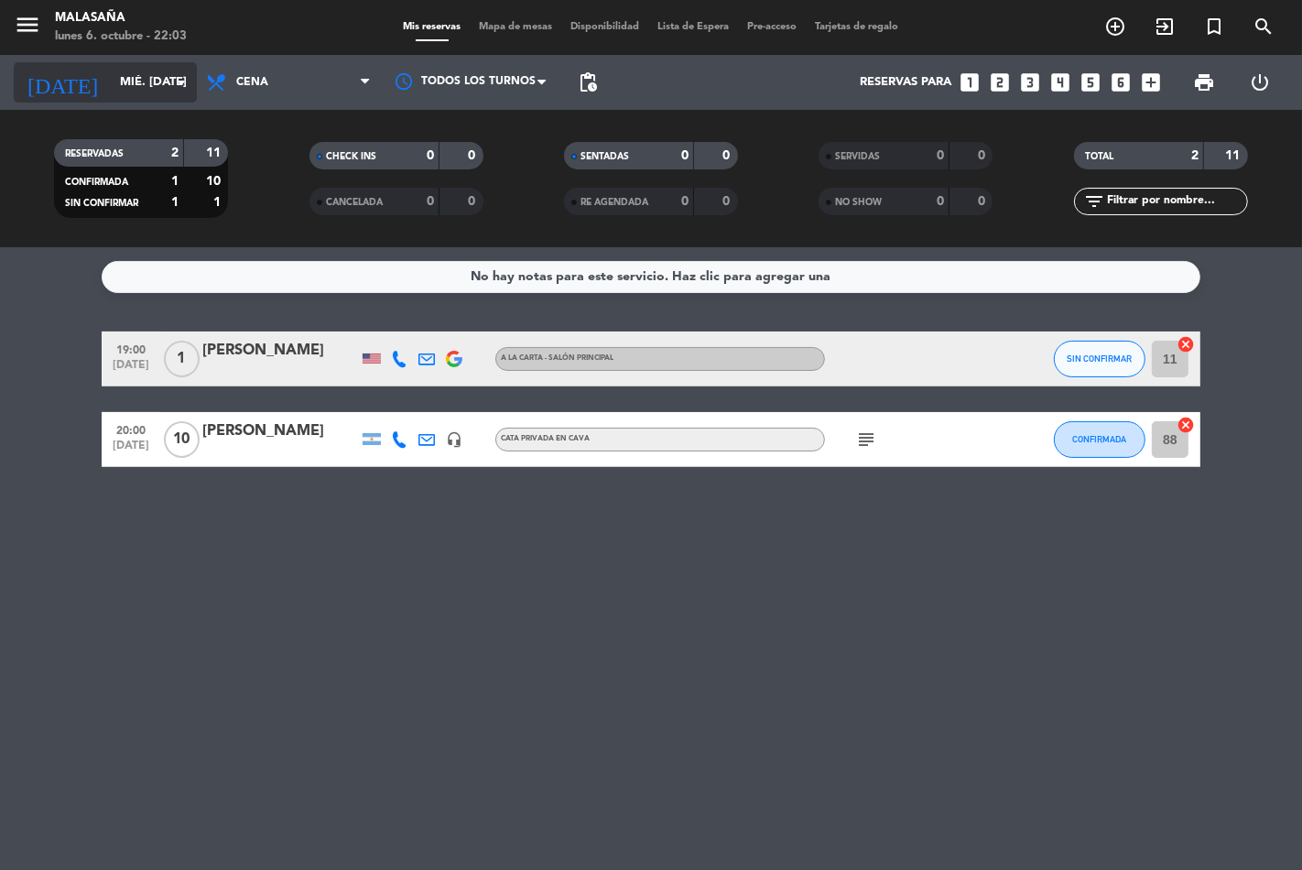  I want to click on i: search, so click(1263, 27).